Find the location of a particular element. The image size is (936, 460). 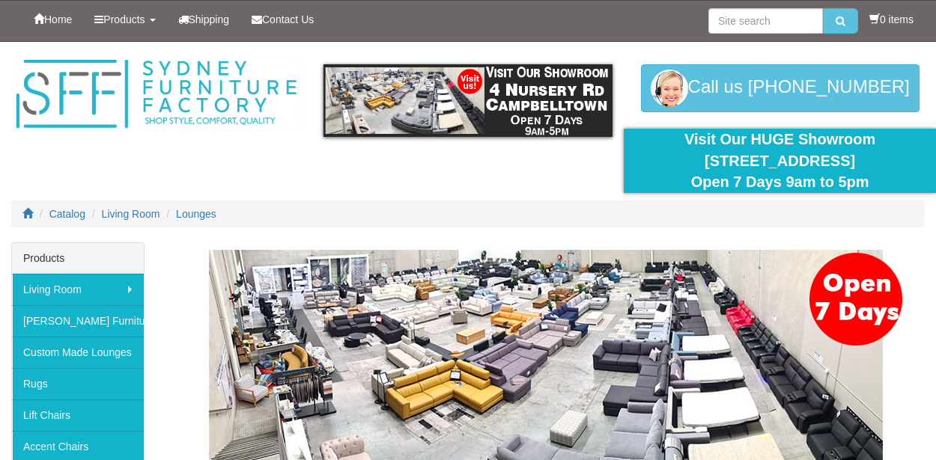

span: Home is located at coordinates (58, 19).